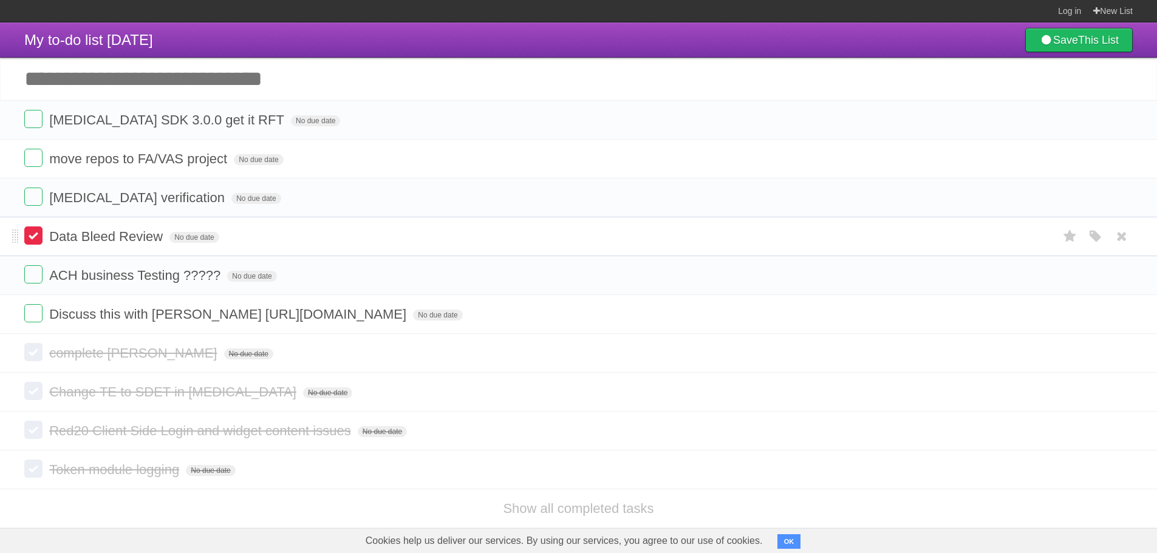 This screenshot has width=1157, height=553. What do you see at coordinates (115, 469) in the screenshot?
I see `span: Token module logging` at bounding box center [115, 469].